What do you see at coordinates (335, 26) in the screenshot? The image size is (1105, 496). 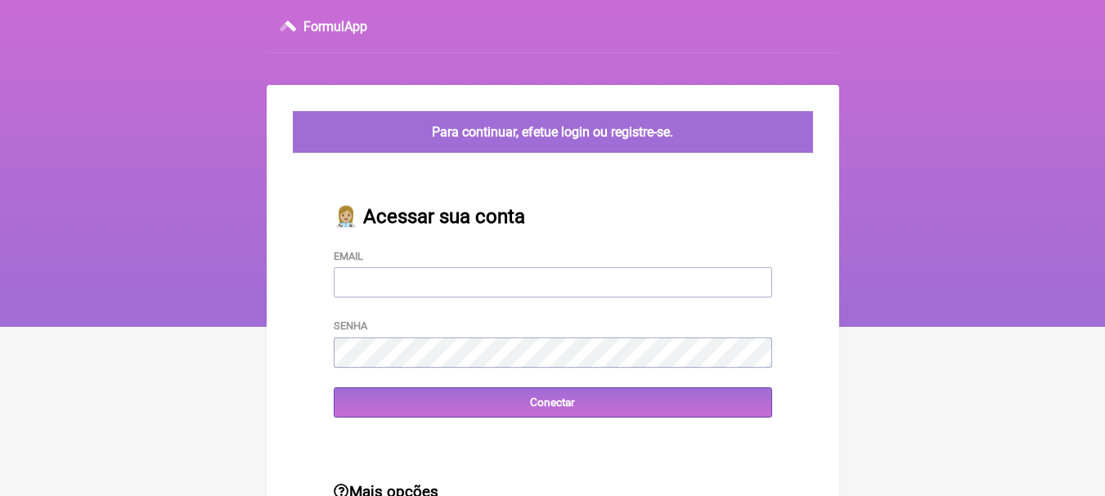 I see `h3: FormulApp` at bounding box center [335, 26].